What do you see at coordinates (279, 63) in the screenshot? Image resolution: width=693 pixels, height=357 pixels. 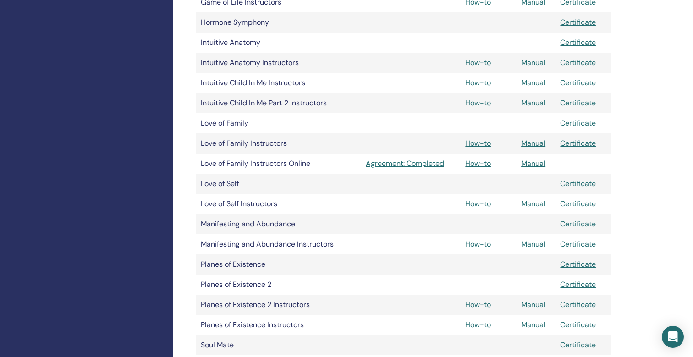 I see `td: Intuitive Anatomy Instructors` at bounding box center [279, 63].